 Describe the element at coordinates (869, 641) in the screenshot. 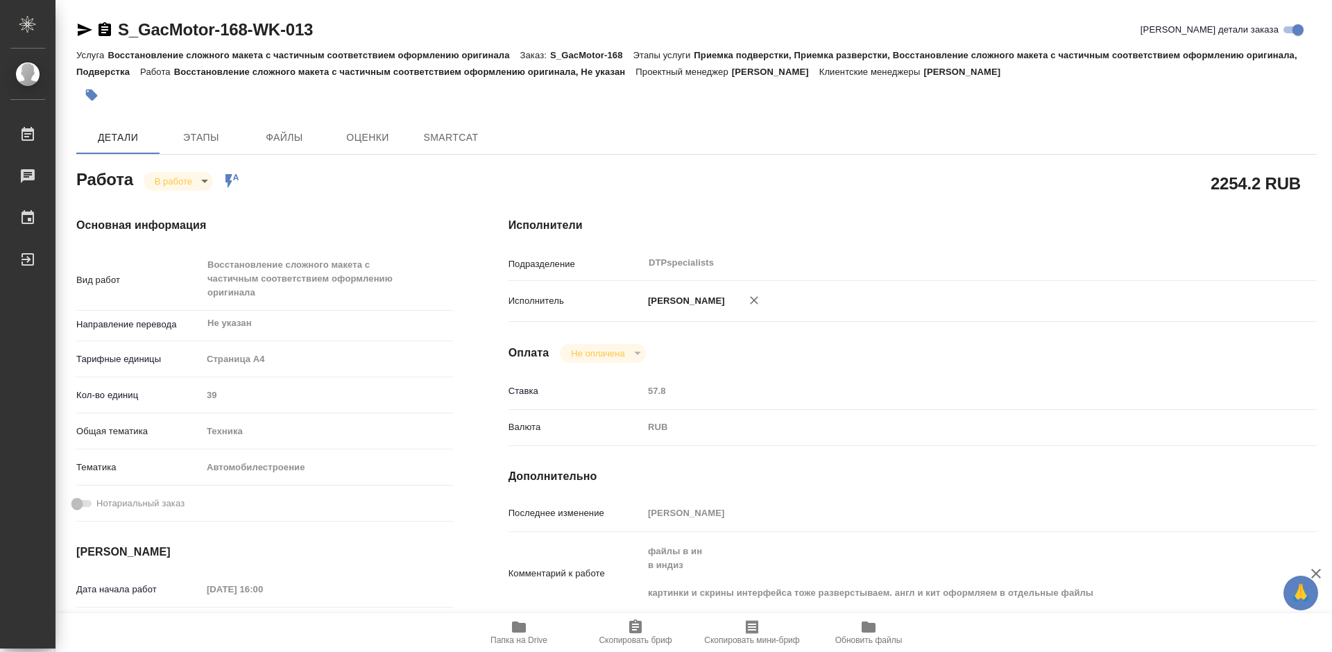

I see `span: Обновить файлы` at that location.